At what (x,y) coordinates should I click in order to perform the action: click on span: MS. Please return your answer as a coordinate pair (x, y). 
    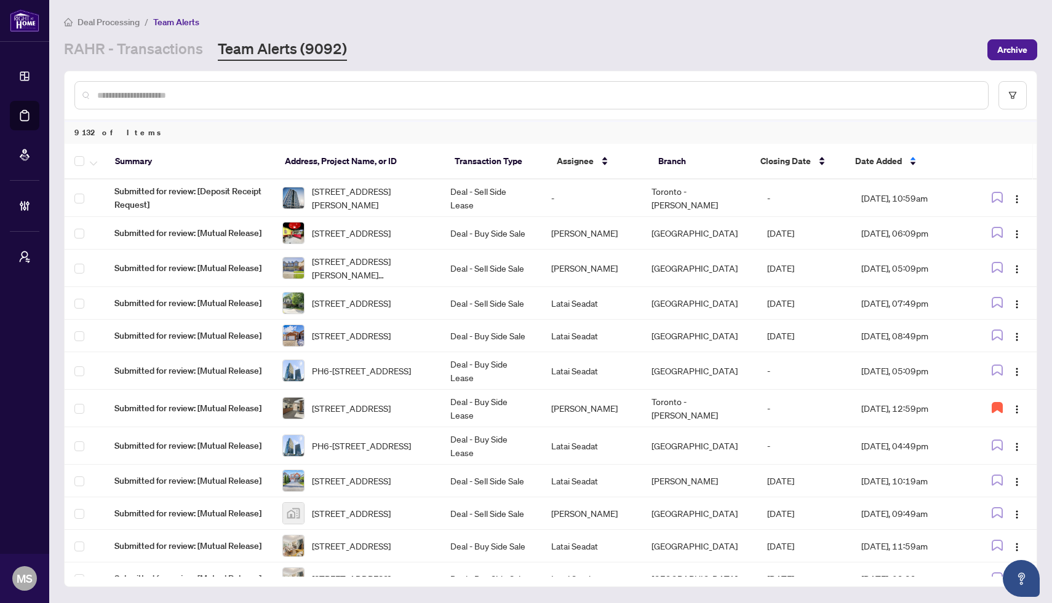
    Looking at the image, I should click on (25, 579).